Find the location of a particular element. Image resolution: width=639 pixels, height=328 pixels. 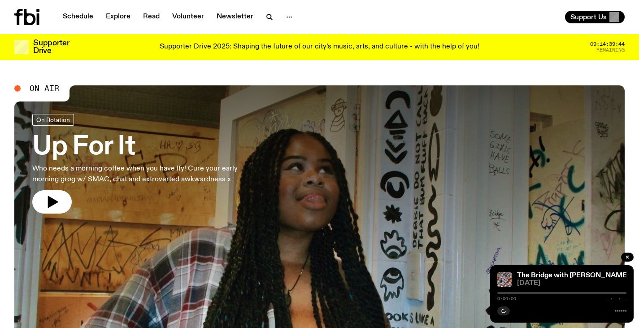

a: Newsletter is located at coordinates (235, 17).